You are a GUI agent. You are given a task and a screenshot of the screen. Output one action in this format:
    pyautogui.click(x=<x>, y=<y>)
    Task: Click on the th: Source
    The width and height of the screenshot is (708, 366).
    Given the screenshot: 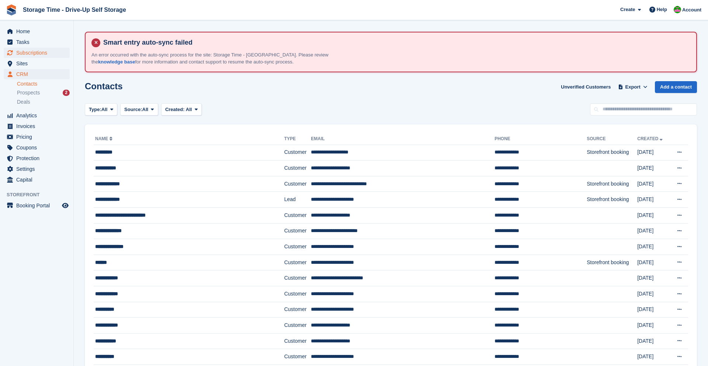 What is the action you would take?
    pyautogui.click(x=612, y=139)
    